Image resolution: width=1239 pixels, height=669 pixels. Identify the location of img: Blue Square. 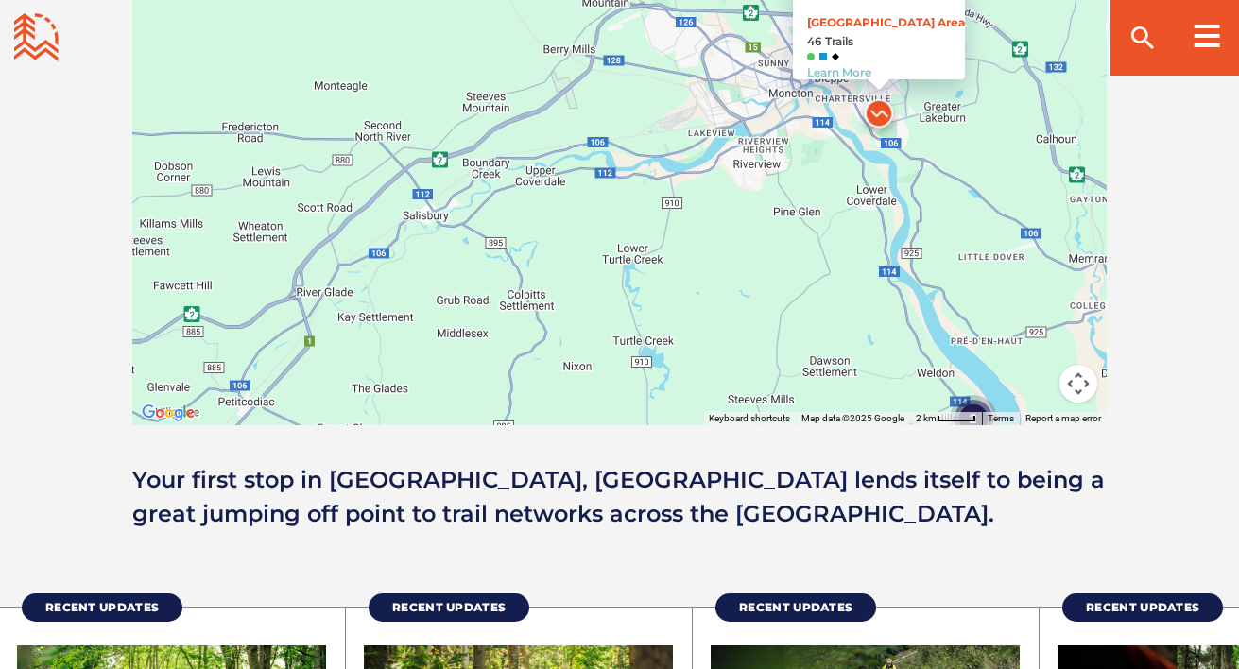
(823, 57).